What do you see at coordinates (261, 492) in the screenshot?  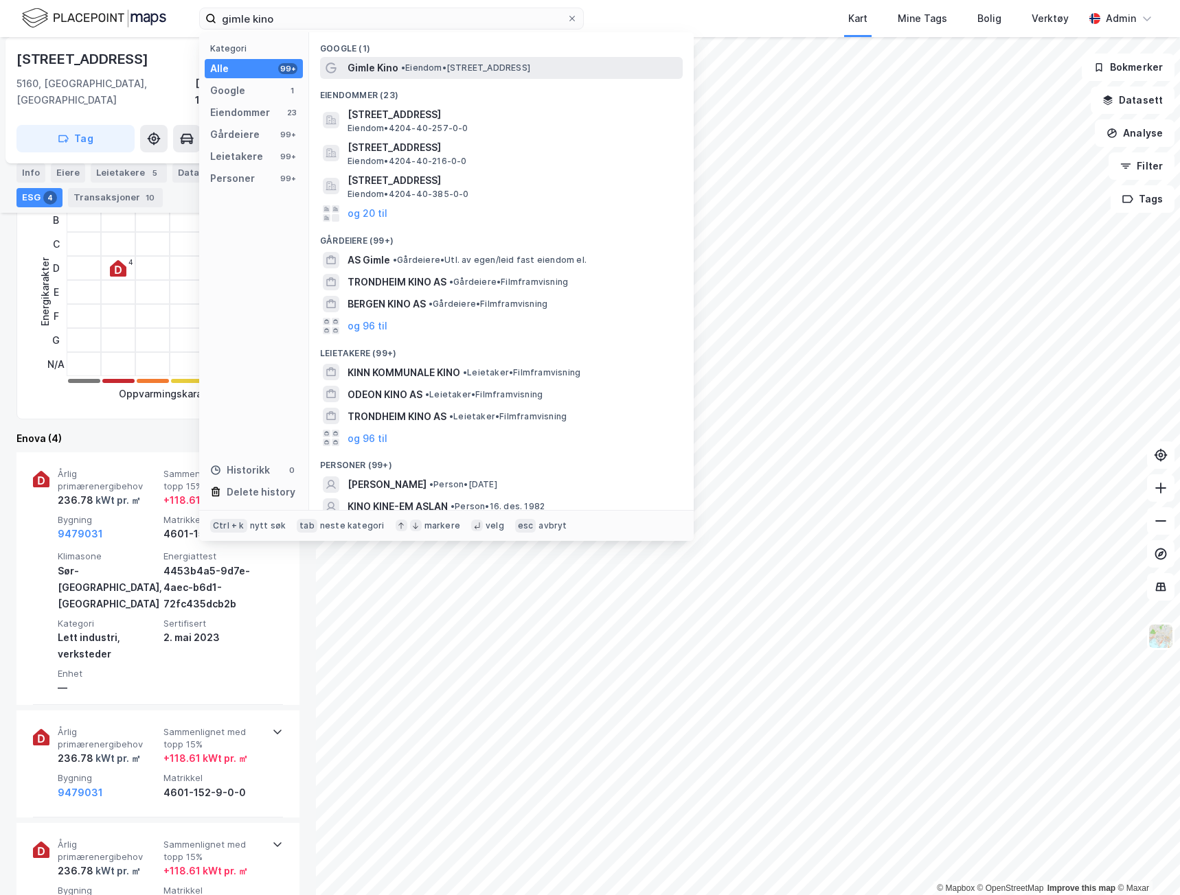 I see `div: Delete history` at bounding box center [261, 492].